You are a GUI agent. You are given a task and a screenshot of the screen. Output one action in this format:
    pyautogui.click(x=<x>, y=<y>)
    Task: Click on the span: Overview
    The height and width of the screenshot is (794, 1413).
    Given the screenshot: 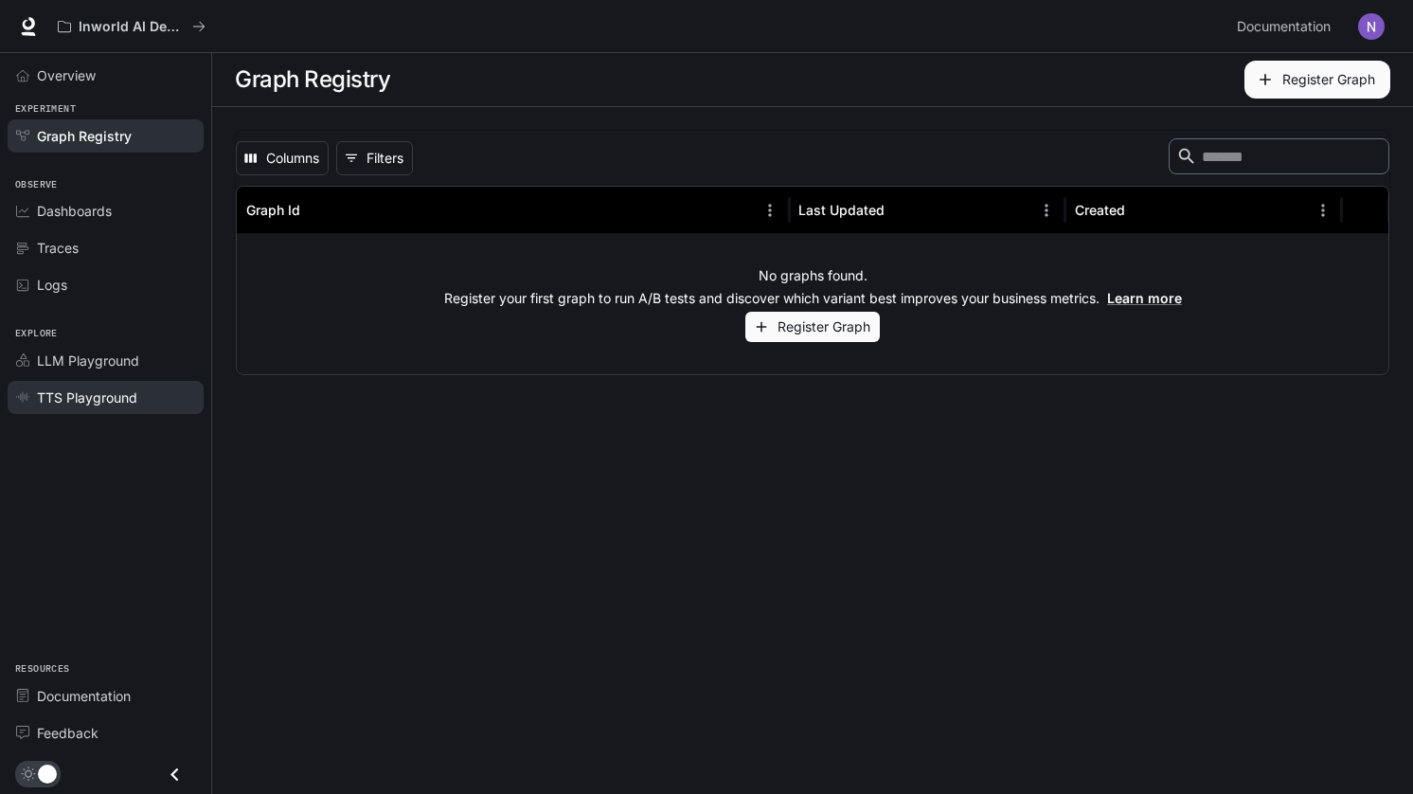 What is the action you would take?
    pyautogui.click(x=66, y=75)
    